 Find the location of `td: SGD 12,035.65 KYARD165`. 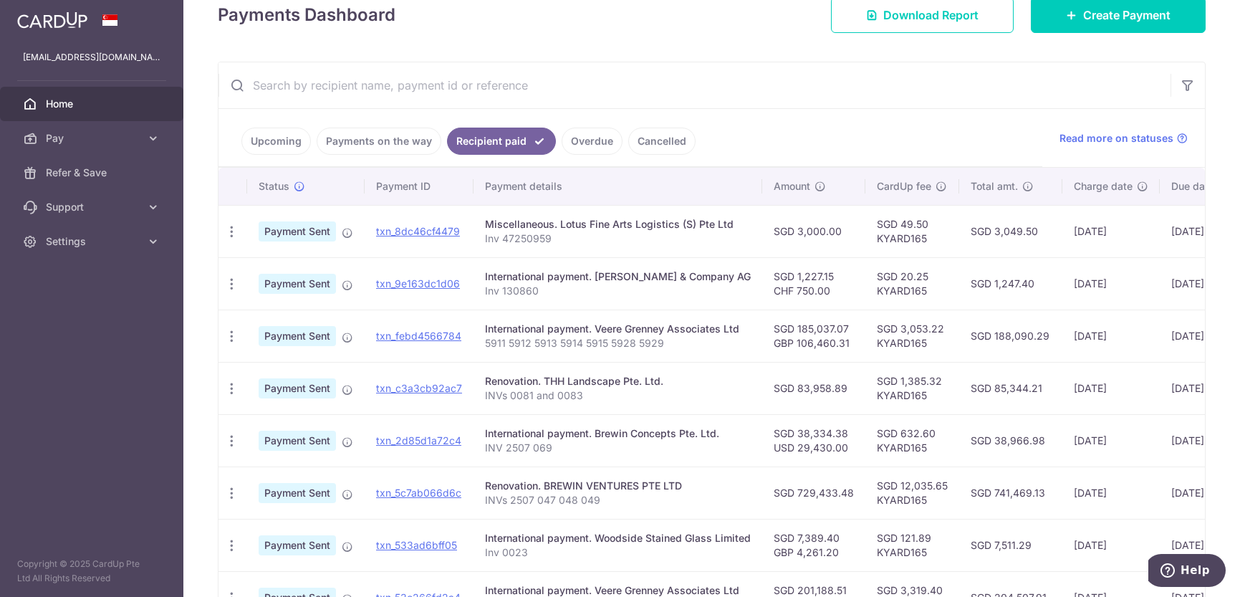

td: SGD 12,035.65 KYARD165 is located at coordinates (912, 492).